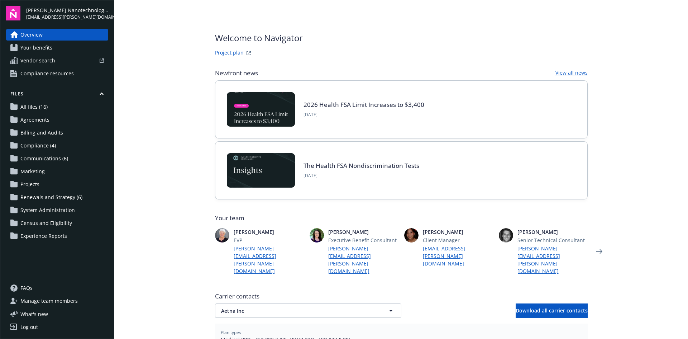 This screenshot has width=688, height=339. What do you see at coordinates (29, 327) in the screenshot?
I see `div: Log out` at bounding box center [29, 327].